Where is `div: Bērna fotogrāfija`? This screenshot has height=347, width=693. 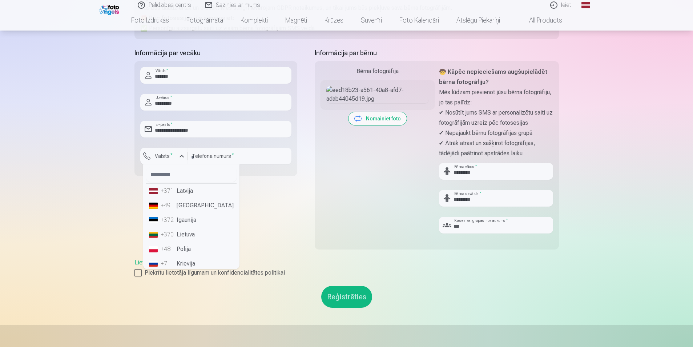 div: Bērna fotogrāfija is located at coordinates (378, 71).